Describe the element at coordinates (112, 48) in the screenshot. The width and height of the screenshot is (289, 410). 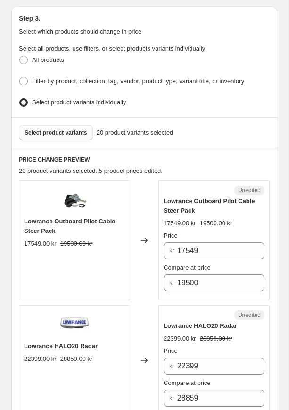
I see `span: Select all products, use filters, or select products variants individually` at that location.